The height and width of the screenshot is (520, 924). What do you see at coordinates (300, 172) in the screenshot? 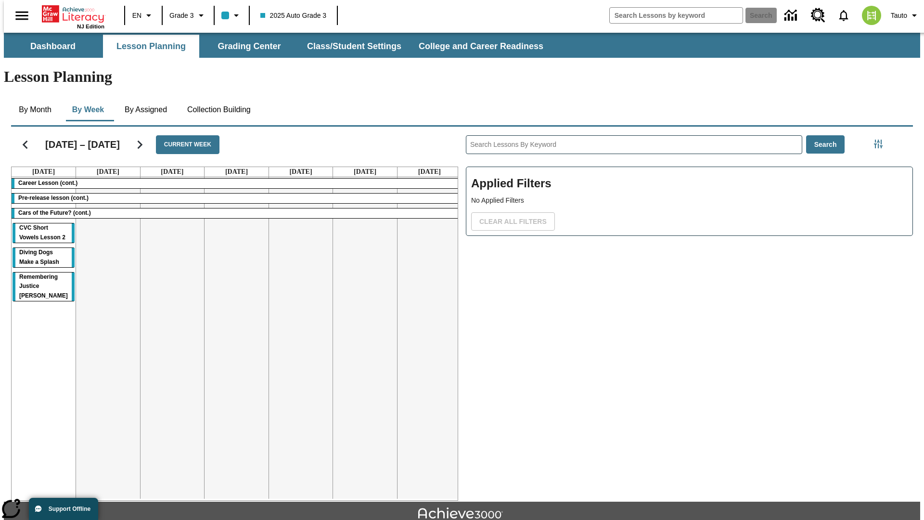
I see `a: September 12, 2025` at bounding box center [300, 172].